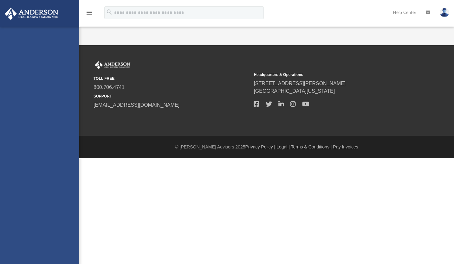 This screenshot has height=264, width=454. What do you see at coordinates (171, 96) in the screenshot?
I see `small: SUPPORT` at bounding box center [171, 96].